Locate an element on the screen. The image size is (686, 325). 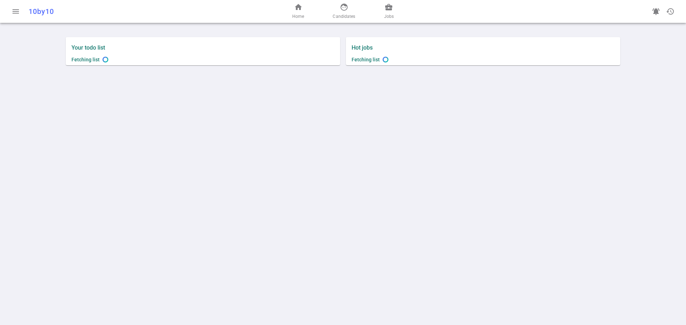
label: Your todo list is located at coordinates (203, 48).